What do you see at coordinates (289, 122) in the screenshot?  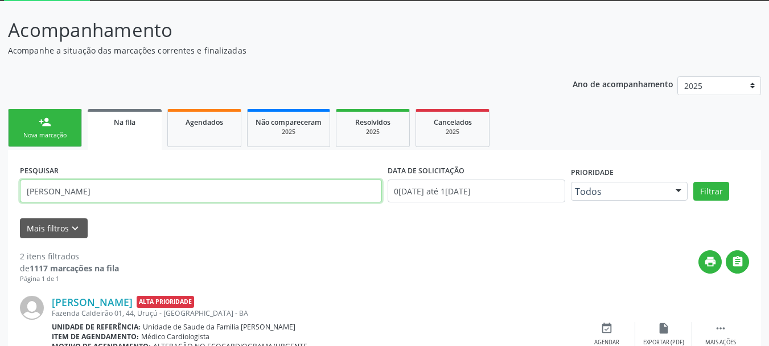 I see `span: Não compareceram` at bounding box center [289, 122].